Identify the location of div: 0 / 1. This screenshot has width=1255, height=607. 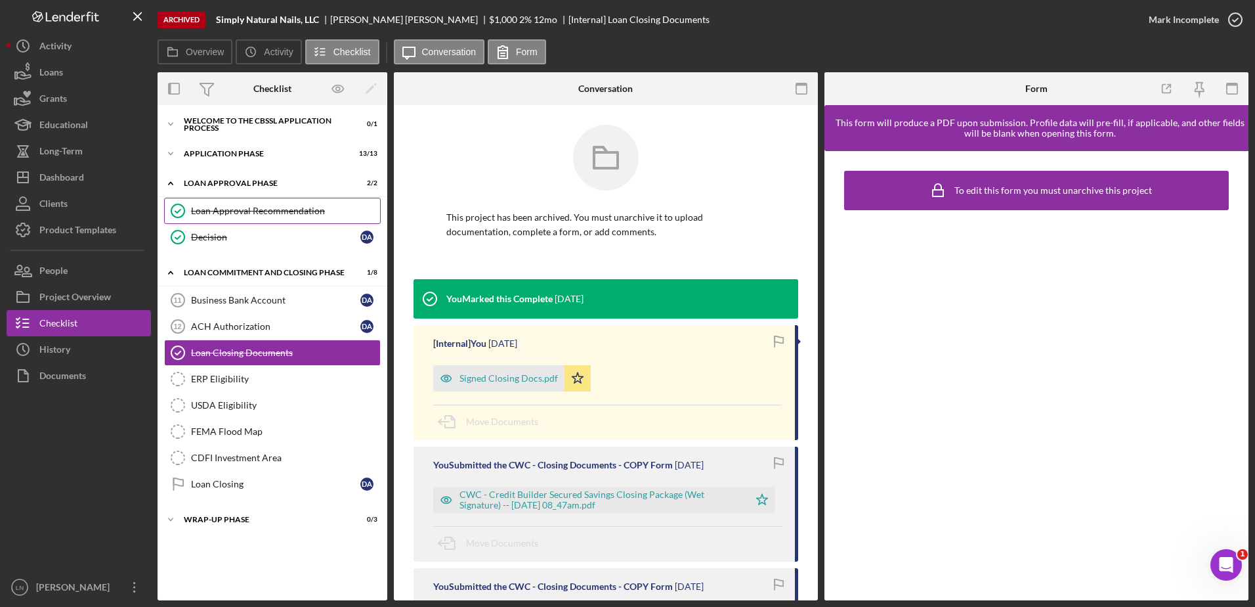
(366, 124).